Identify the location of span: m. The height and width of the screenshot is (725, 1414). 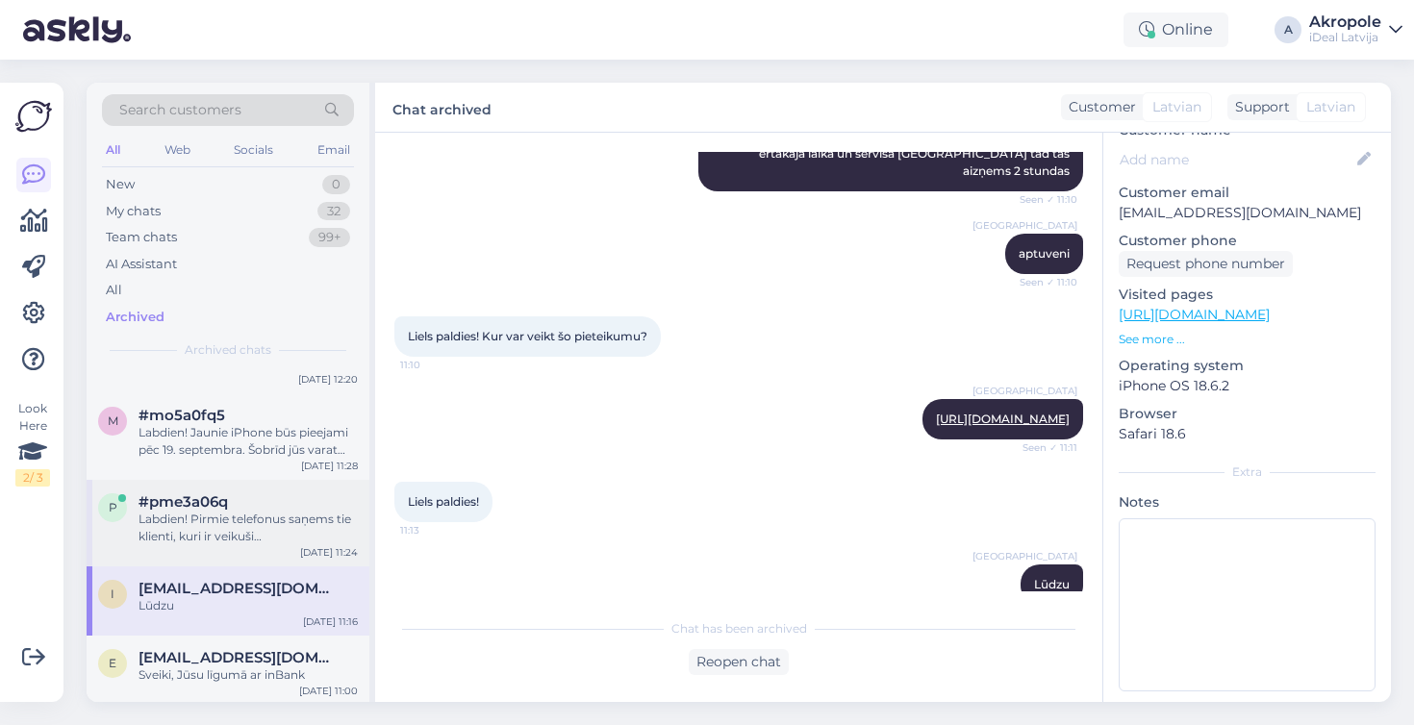
(113, 420).